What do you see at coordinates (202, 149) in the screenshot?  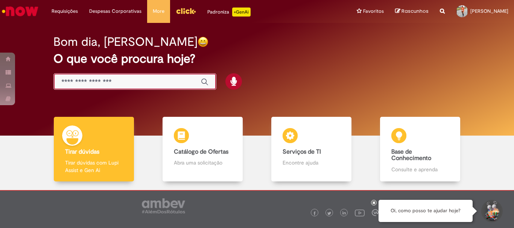 I see `a: Catálogo de Ofertas Abra uma solicitação` at bounding box center [202, 149].